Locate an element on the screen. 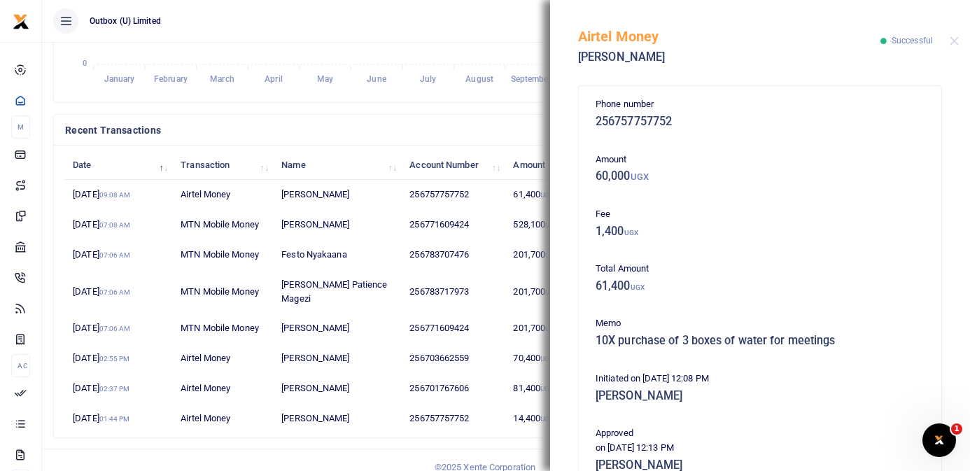 This screenshot has height=471, width=970. button: Close is located at coordinates (954, 41).